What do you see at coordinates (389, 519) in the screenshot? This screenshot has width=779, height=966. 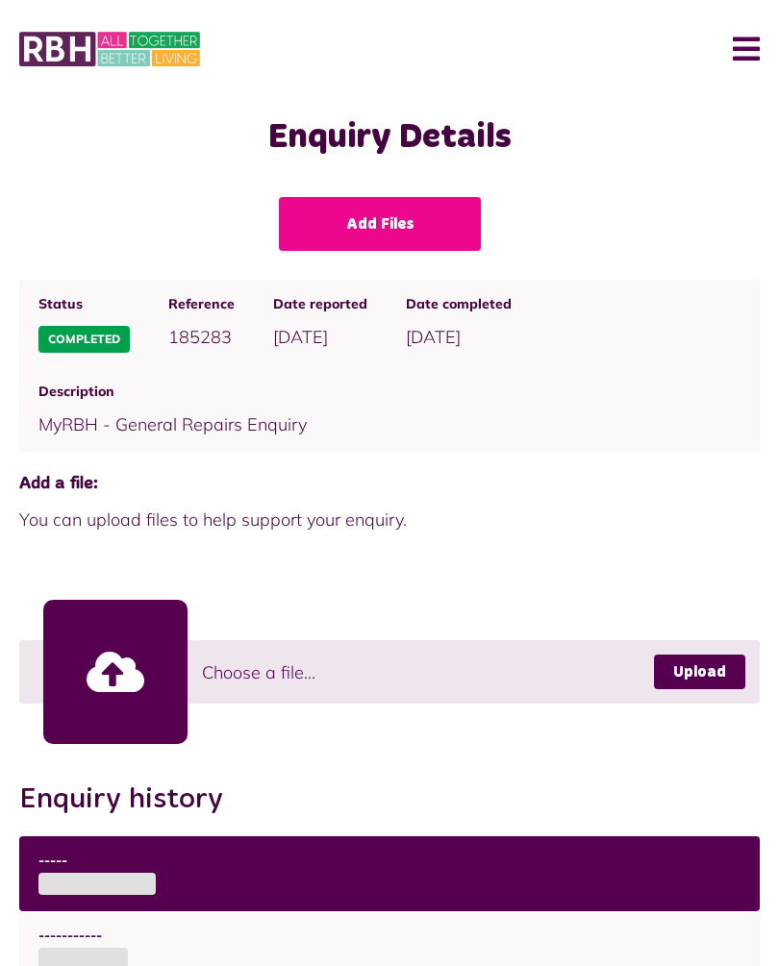 I see `span: You can upload files to help support your enquiry.` at bounding box center [389, 519].